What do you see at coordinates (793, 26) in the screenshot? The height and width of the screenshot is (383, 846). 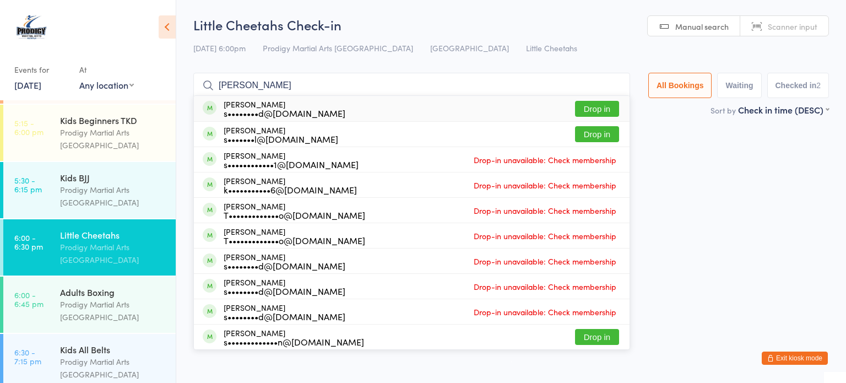 I see `span: Scanner input` at bounding box center [793, 26].